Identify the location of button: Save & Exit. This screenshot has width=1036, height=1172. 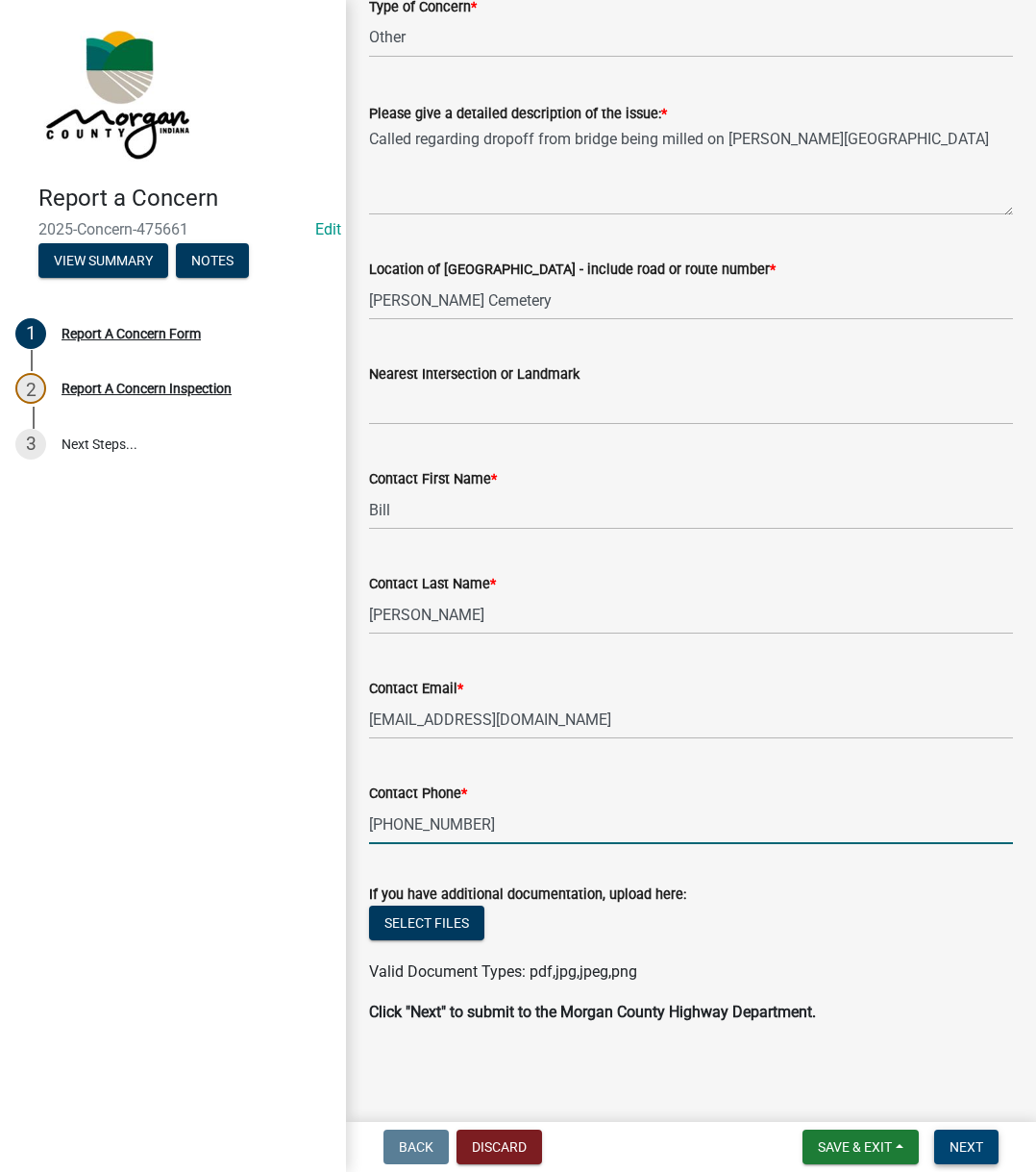
(860, 1147).